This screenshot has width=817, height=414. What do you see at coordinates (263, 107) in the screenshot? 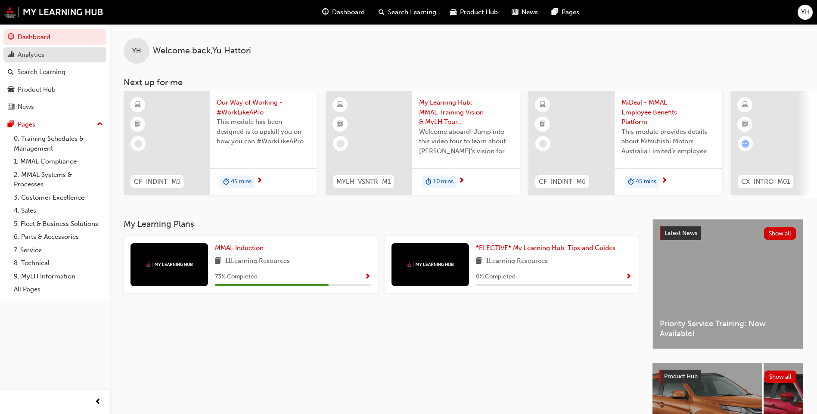
I see `span: Our Way of Working - #WorkLikeAPro` at bounding box center [263, 107].